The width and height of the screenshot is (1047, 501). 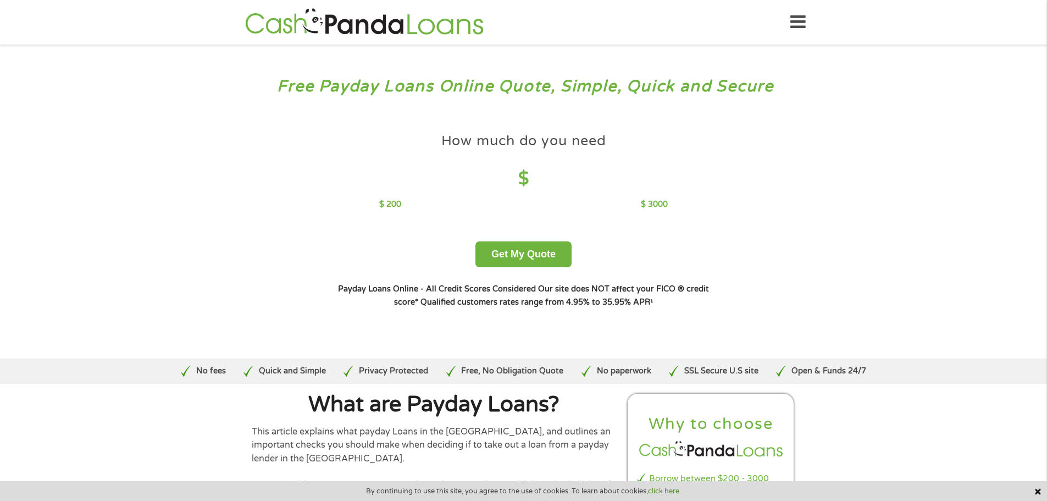 What do you see at coordinates (551, 295) in the screenshot?
I see `strong: Our site does NOT affect your FICO ® credit score*` at bounding box center [551, 295].